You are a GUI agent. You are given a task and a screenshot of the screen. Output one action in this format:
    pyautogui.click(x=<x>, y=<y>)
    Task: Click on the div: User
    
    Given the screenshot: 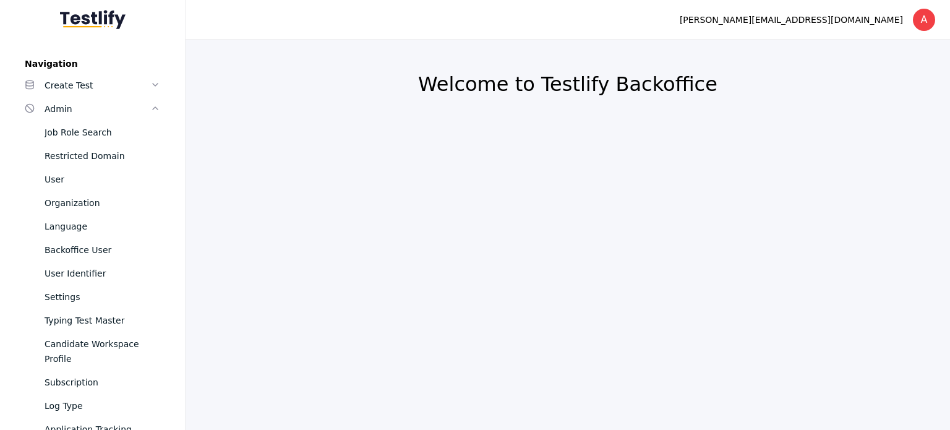 What is the action you would take?
    pyautogui.click(x=102, y=179)
    